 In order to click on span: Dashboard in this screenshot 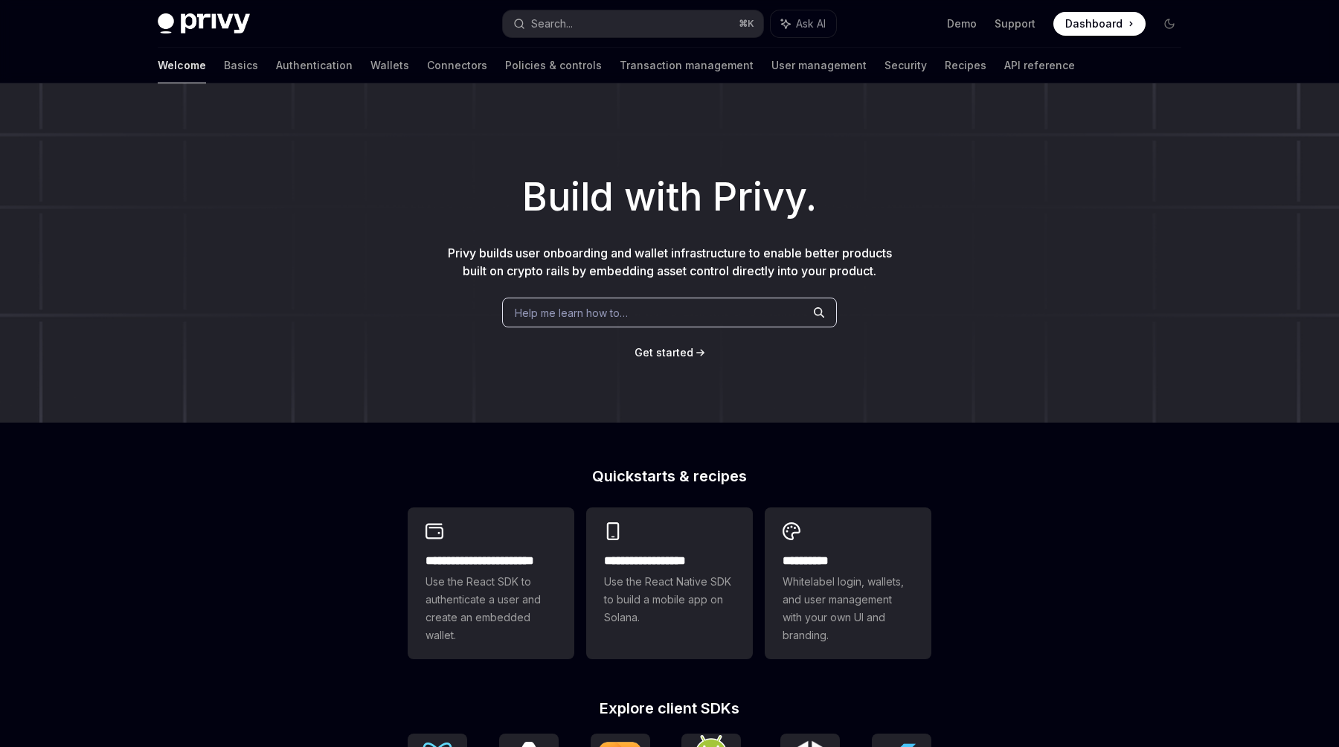, I will do `click(1093, 24)`.